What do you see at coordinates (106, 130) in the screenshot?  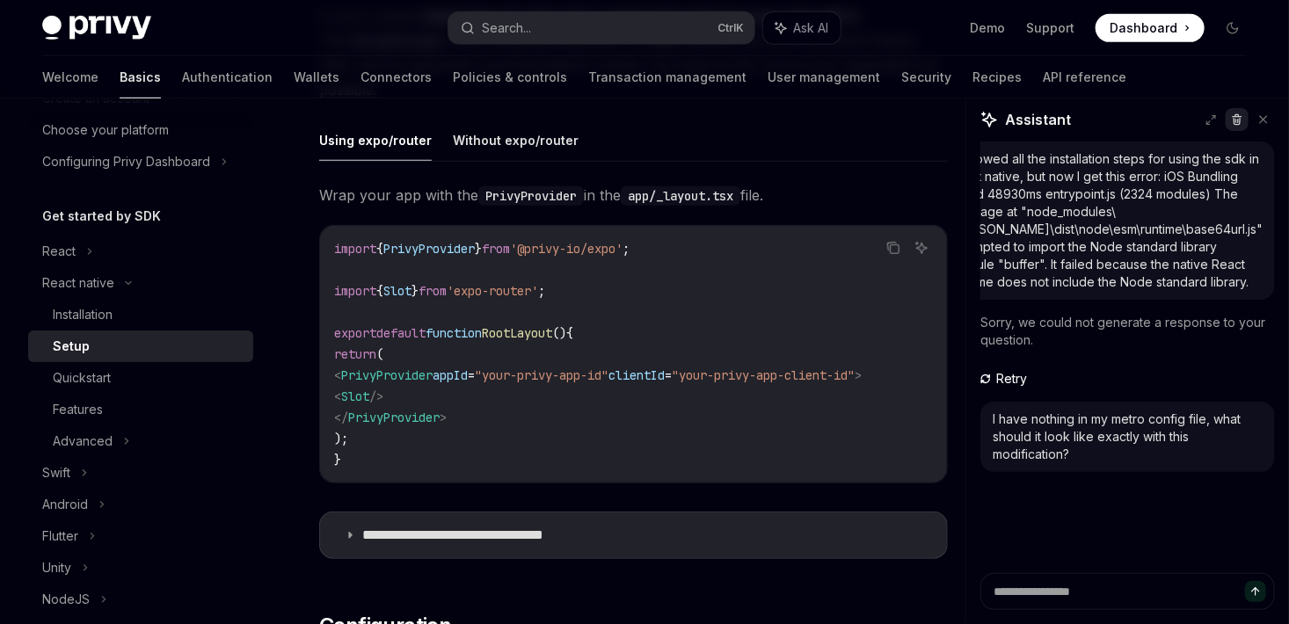 I see `div: Choose your platform` at bounding box center [106, 130].